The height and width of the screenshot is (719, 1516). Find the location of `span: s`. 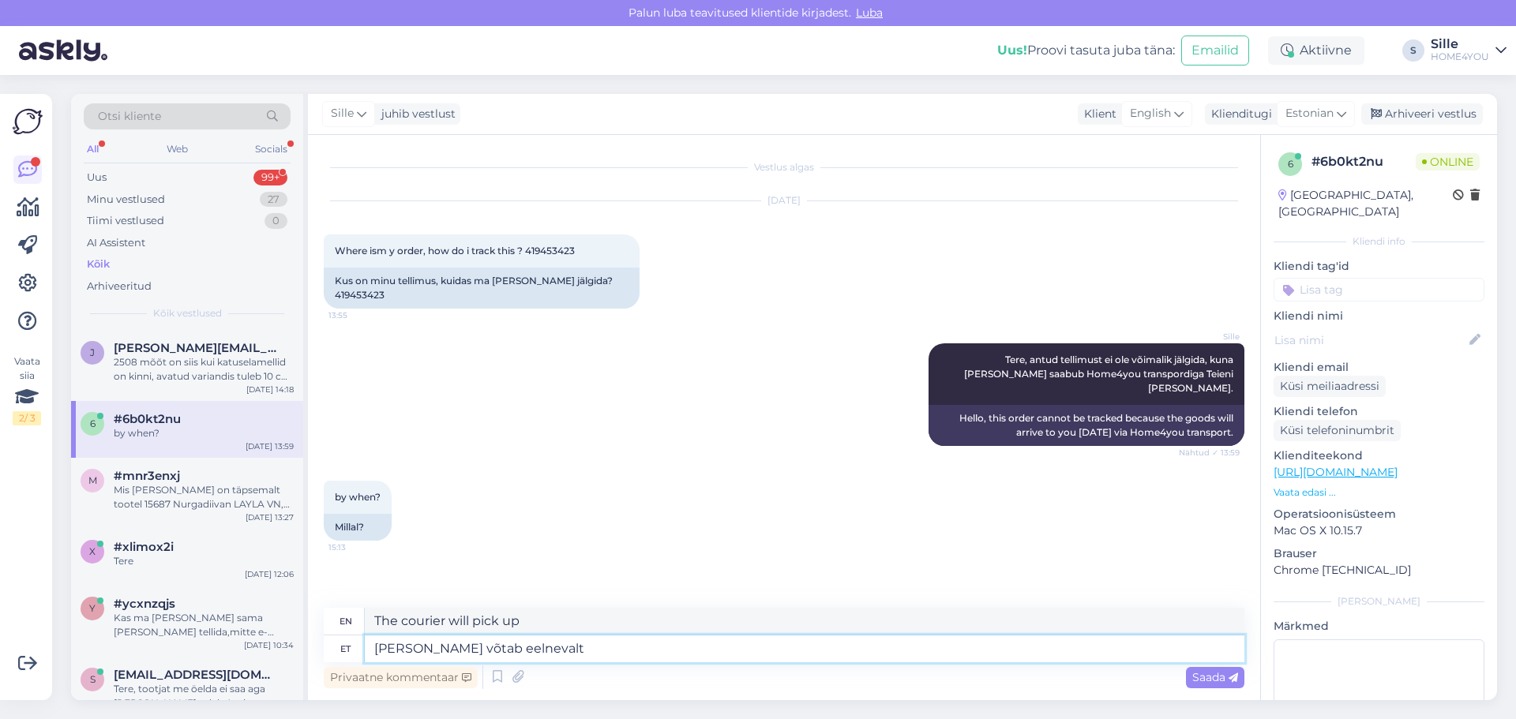

span: s is located at coordinates (92, 679).